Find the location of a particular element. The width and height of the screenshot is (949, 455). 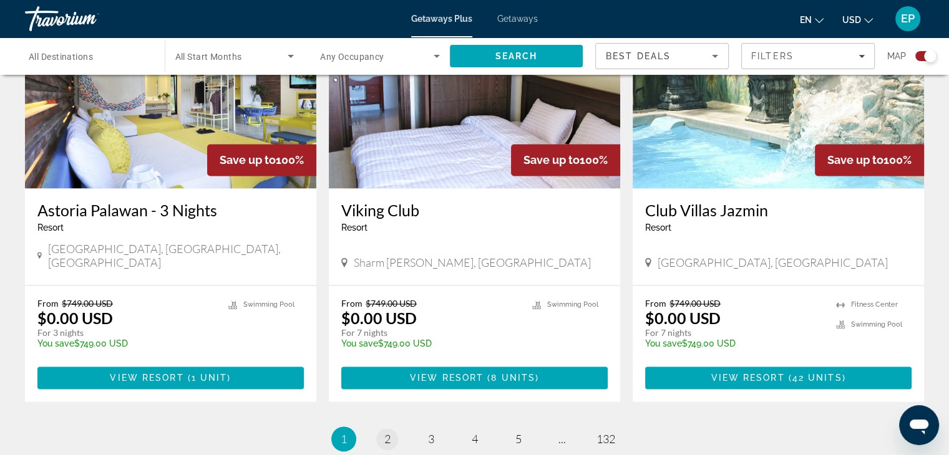

a: Getaways Plus is located at coordinates (442, 19).